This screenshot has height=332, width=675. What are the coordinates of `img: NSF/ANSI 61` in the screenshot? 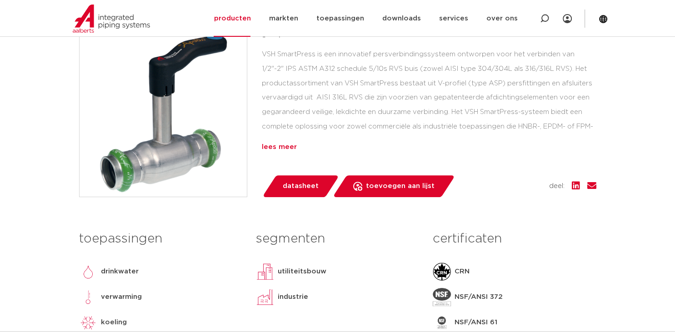 It's located at (442, 323).